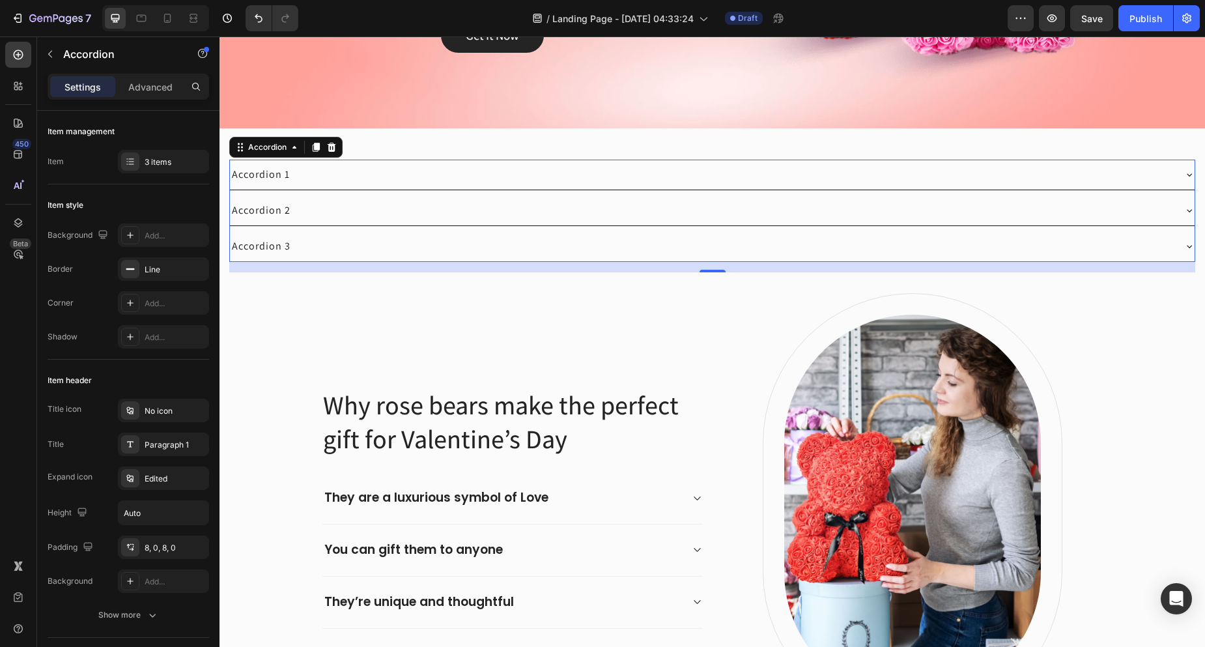  What do you see at coordinates (72, 547) in the screenshot?
I see `div: Padding` at bounding box center [72, 547].